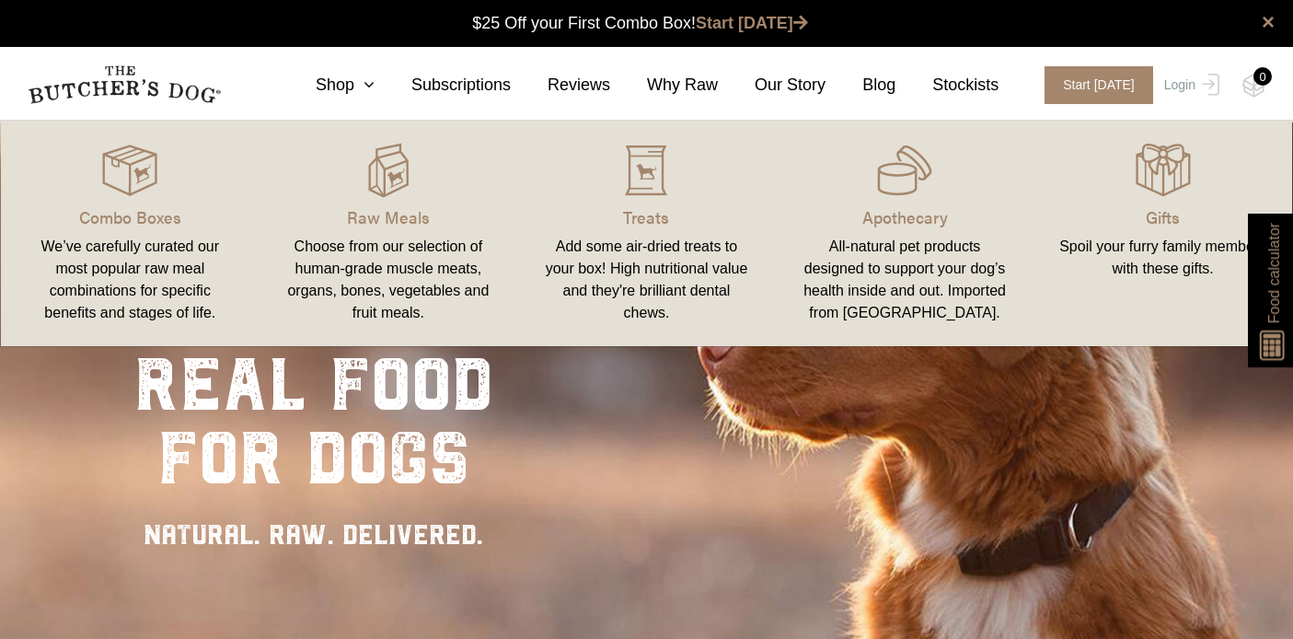 The height and width of the screenshot is (639, 1293). I want to click on a: Why Raw, so click(664, 85).